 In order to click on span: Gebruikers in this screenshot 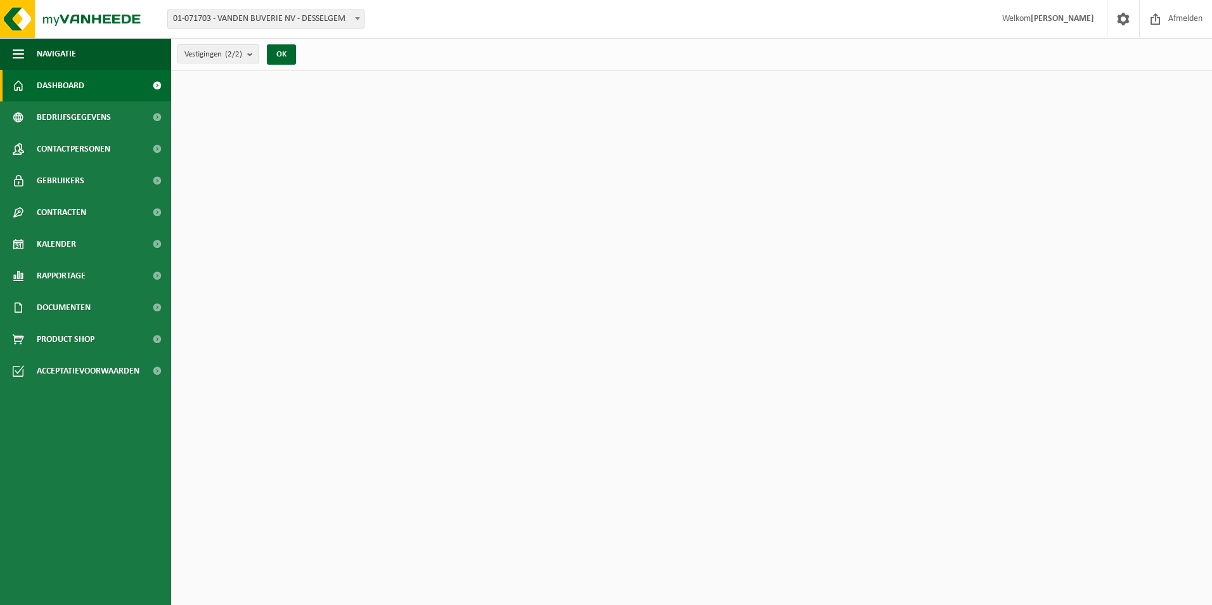, I will do `click(60, 181)`.